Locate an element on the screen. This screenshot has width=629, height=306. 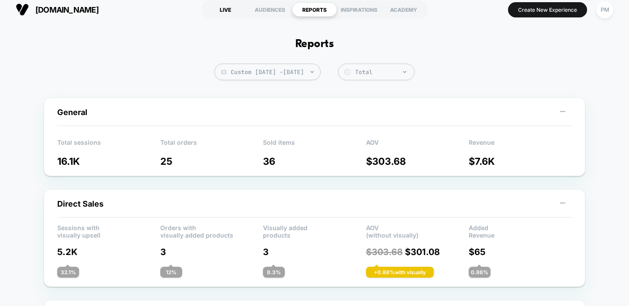
div: AUDIENCES is located at coordinates (270, 10).